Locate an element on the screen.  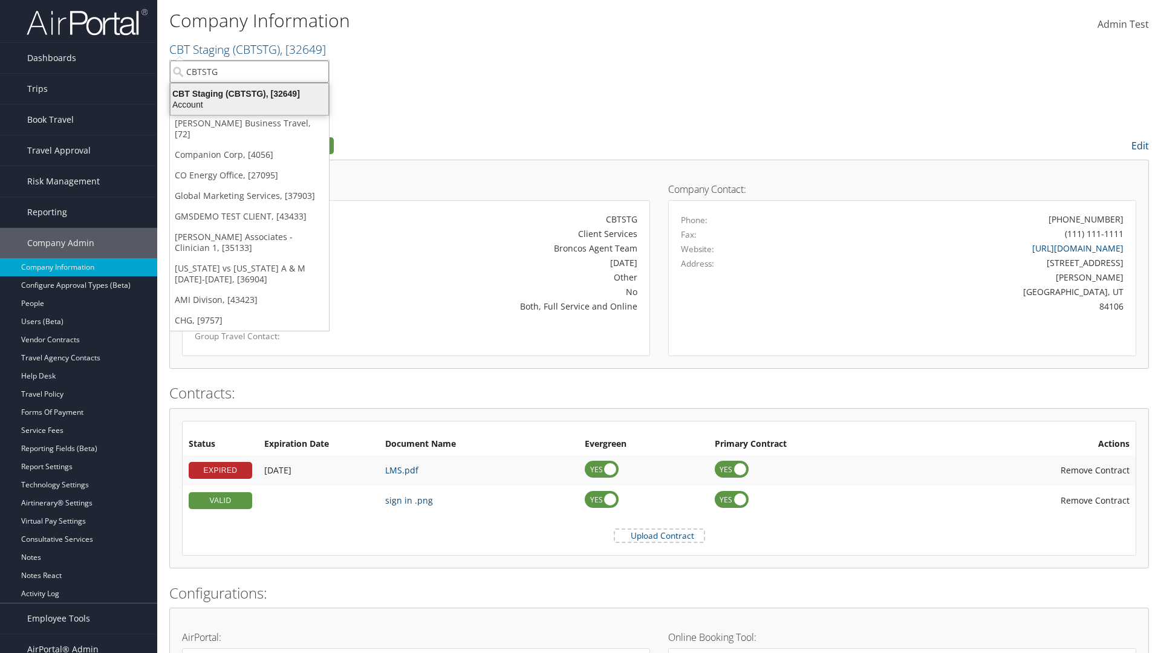
span: Book Travel is located at coordinates (50, 120).